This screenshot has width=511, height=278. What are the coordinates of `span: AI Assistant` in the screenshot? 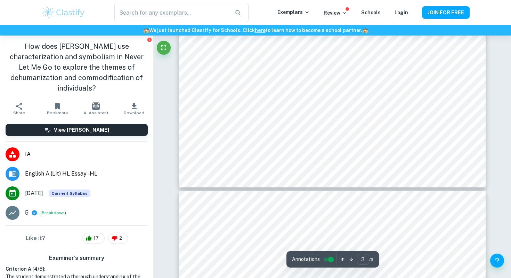 It's located at (96, 113).